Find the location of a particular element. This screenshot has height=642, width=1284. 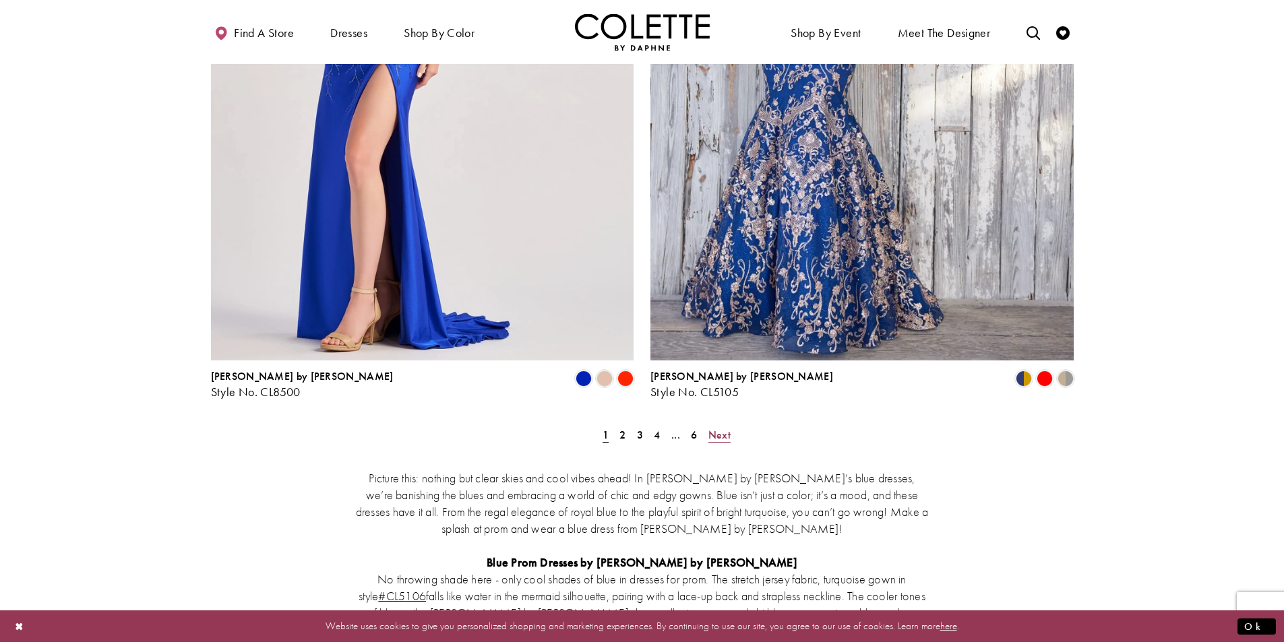

i: Champagne is located at coordinates (604, 379).